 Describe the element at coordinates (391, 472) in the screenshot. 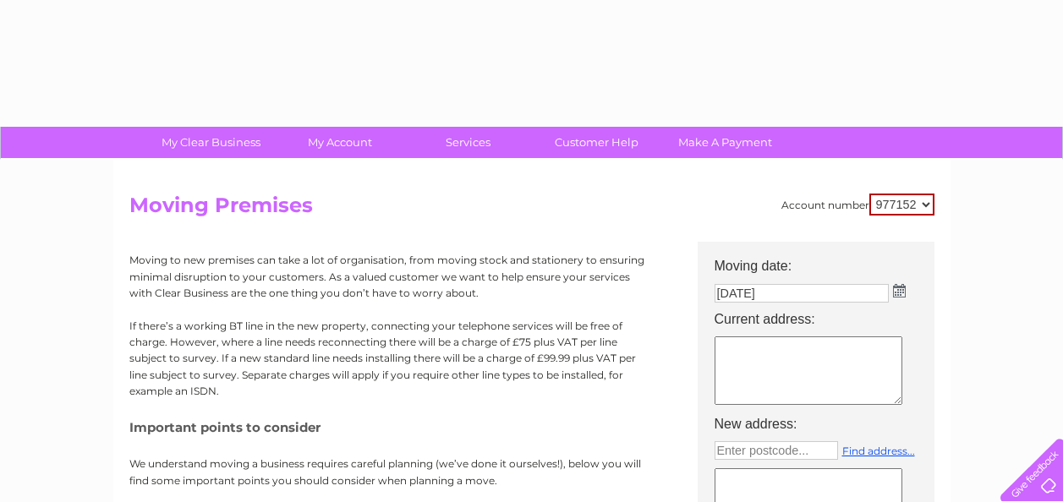

I see `p: We understand moving a business requires careful planning (we’ve done it ourselves!), below you w...` at that location.